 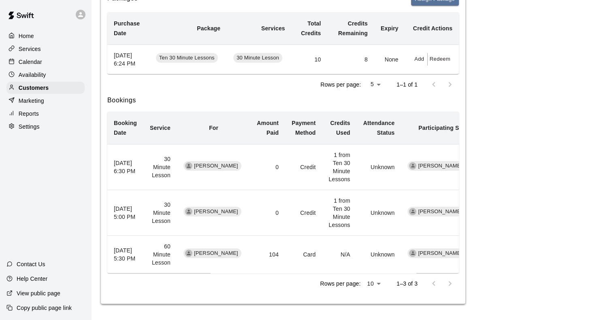 What do you see at coordinates (45, 127) in the screenshot?
I see `a: Settings` at bounding box center [45, 127].